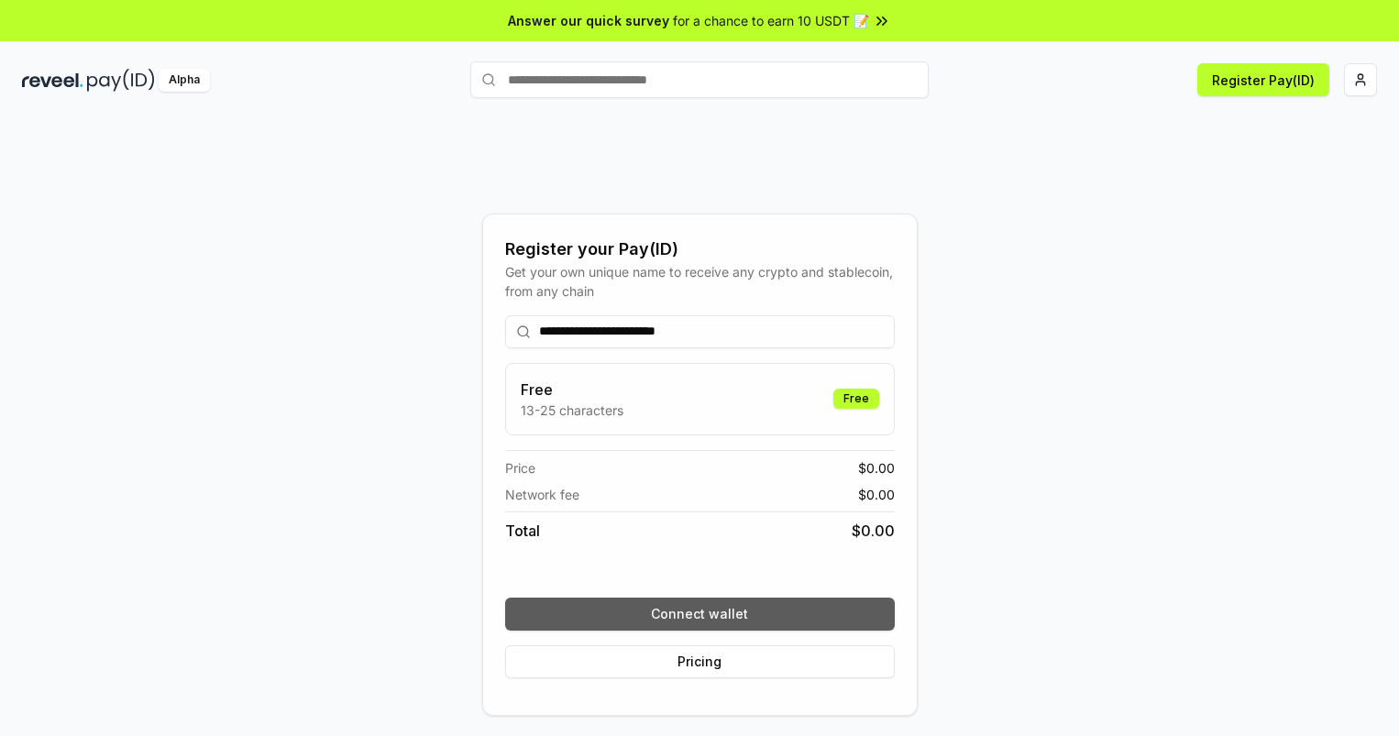 The width and height of the screenshot is (1399, 736). Describe the element at coordinates (121, 80) in the screenshot. I see `img: pay_id` at that location.